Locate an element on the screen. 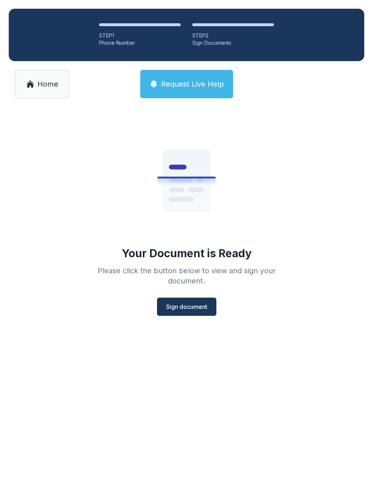 This screenshot has width=373, height=481. div: Please click the button below to view and sign your document. is located at coordinates (186, 276).